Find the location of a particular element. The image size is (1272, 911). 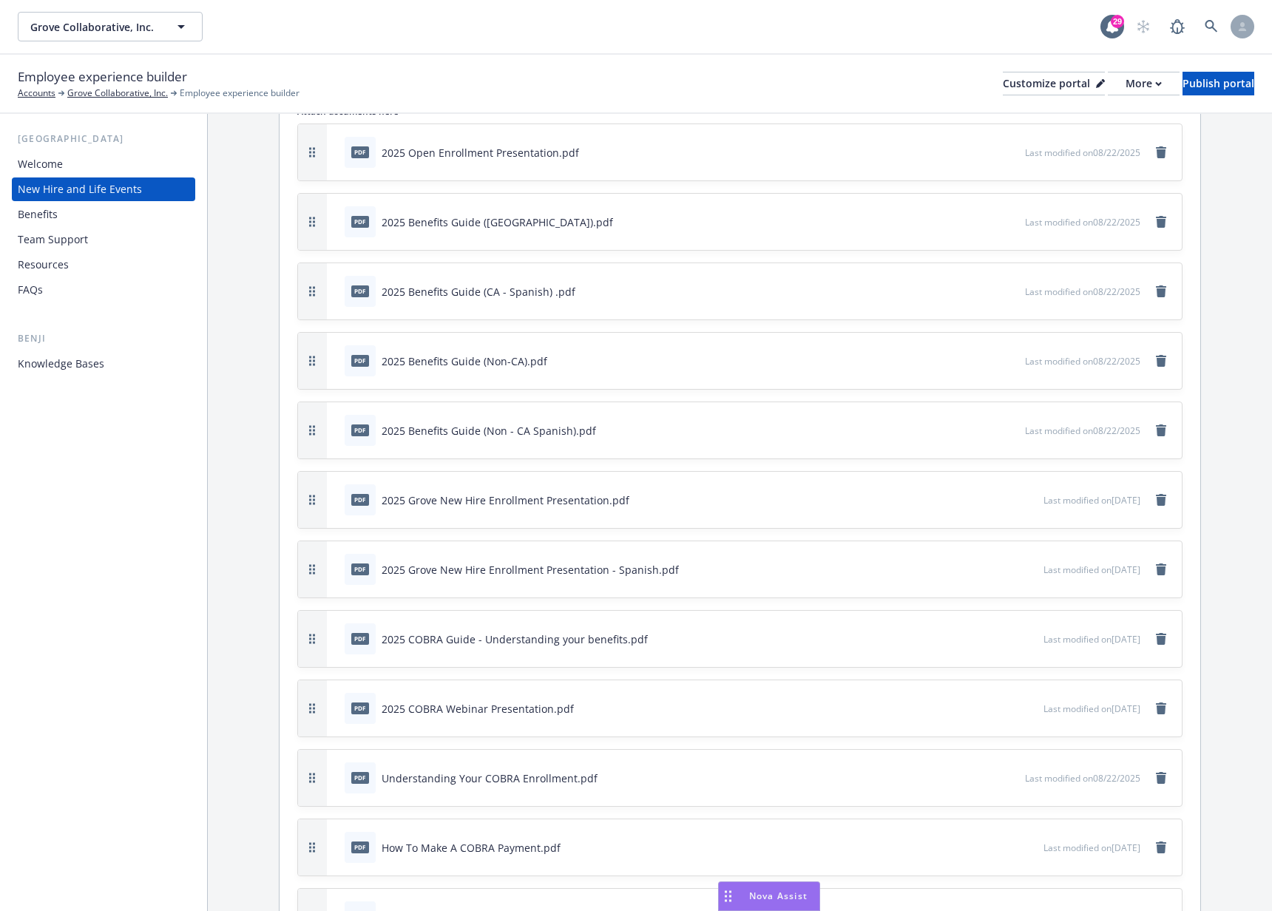

button: More is located at coordinates (1144, 84).